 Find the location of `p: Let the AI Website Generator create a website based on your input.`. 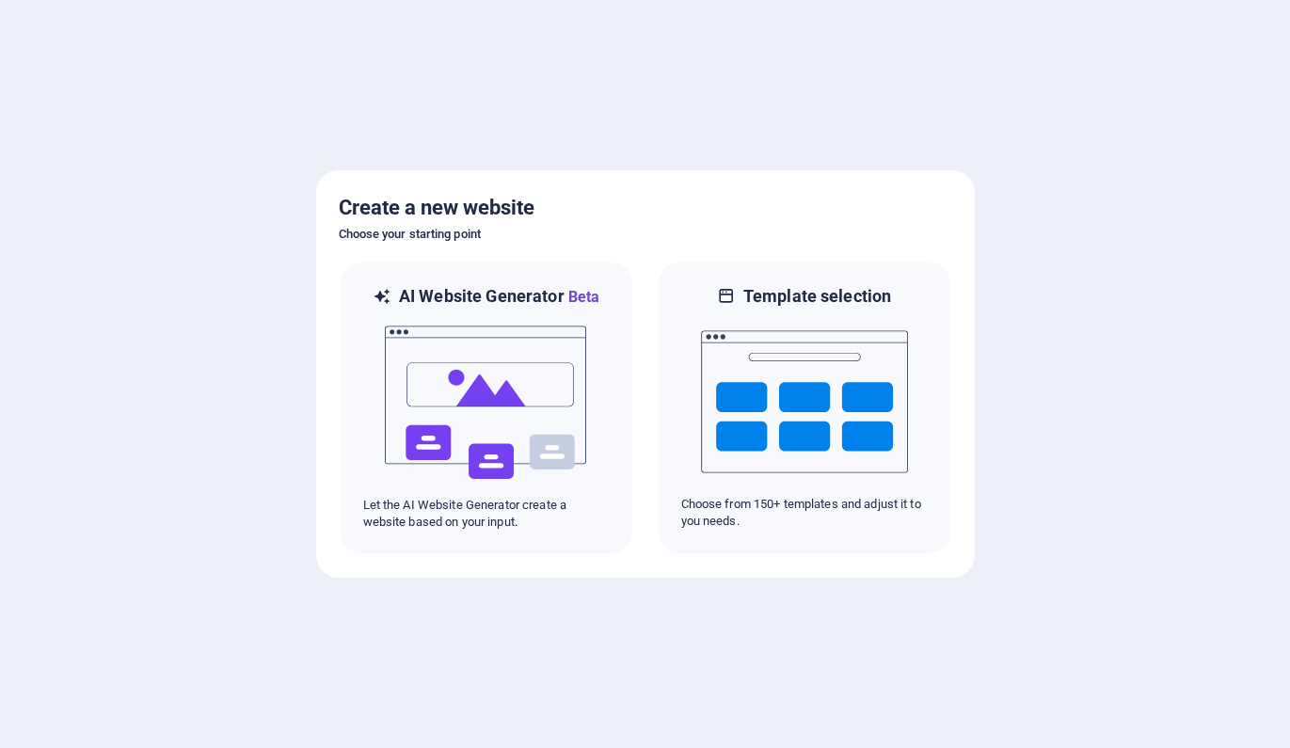

p: Let the AI Website Generator create a website based on your input. is located at coordinates (486, 514).